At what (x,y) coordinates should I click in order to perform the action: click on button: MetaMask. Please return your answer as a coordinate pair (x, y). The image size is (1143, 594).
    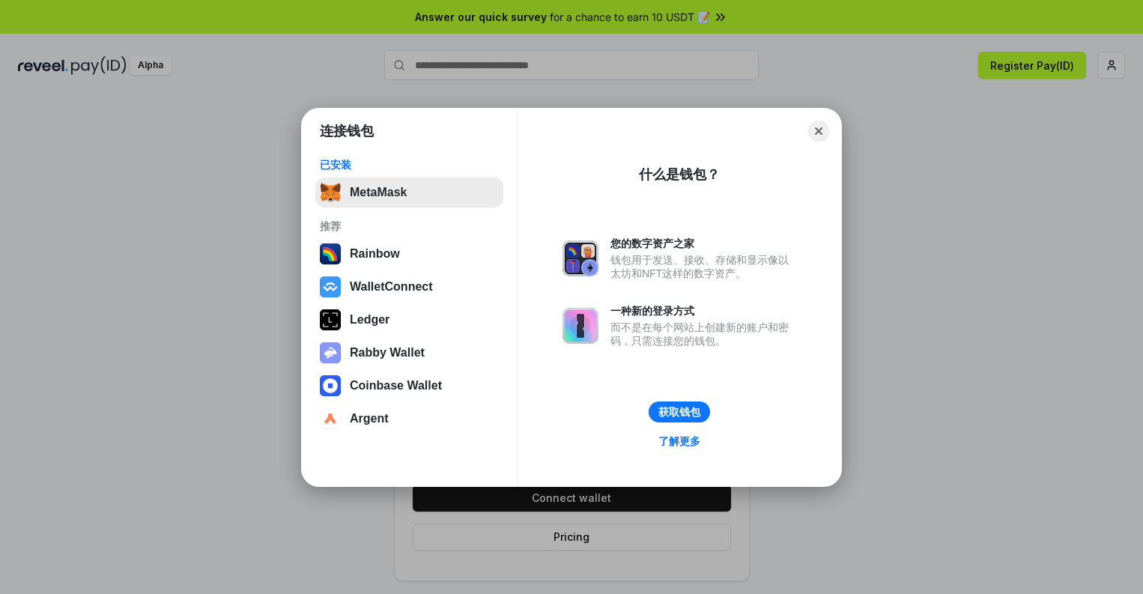
    Looking at the image, I should click on (409, 193).